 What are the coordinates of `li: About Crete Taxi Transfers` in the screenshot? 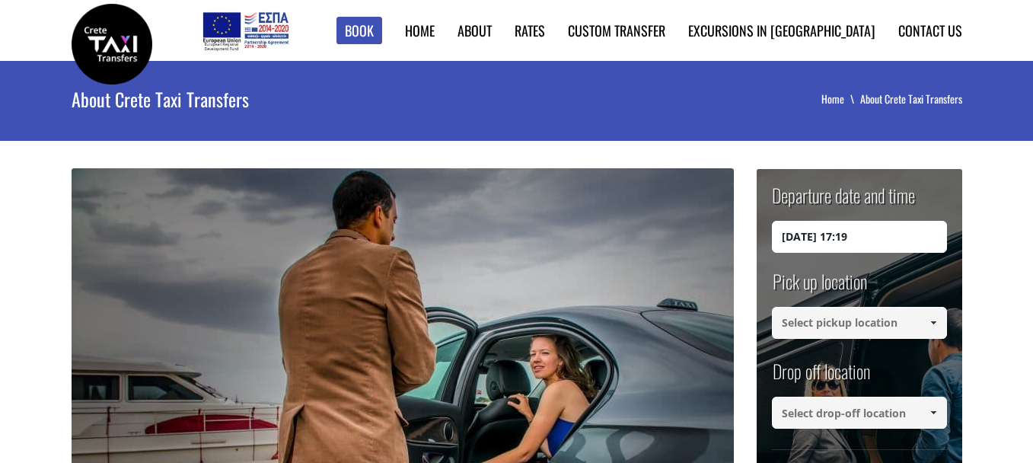 It's located at (911, 99).